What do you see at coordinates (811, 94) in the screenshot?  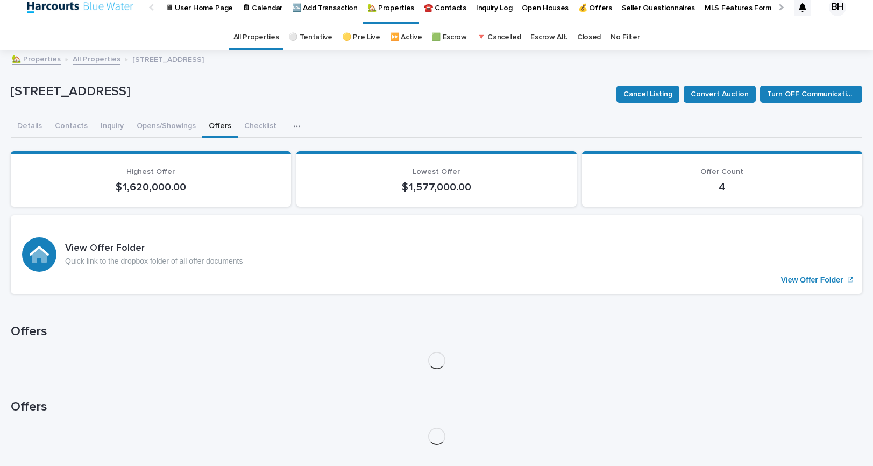 I see `span: Turn OFF Communication` at bounding box center [811, 94].